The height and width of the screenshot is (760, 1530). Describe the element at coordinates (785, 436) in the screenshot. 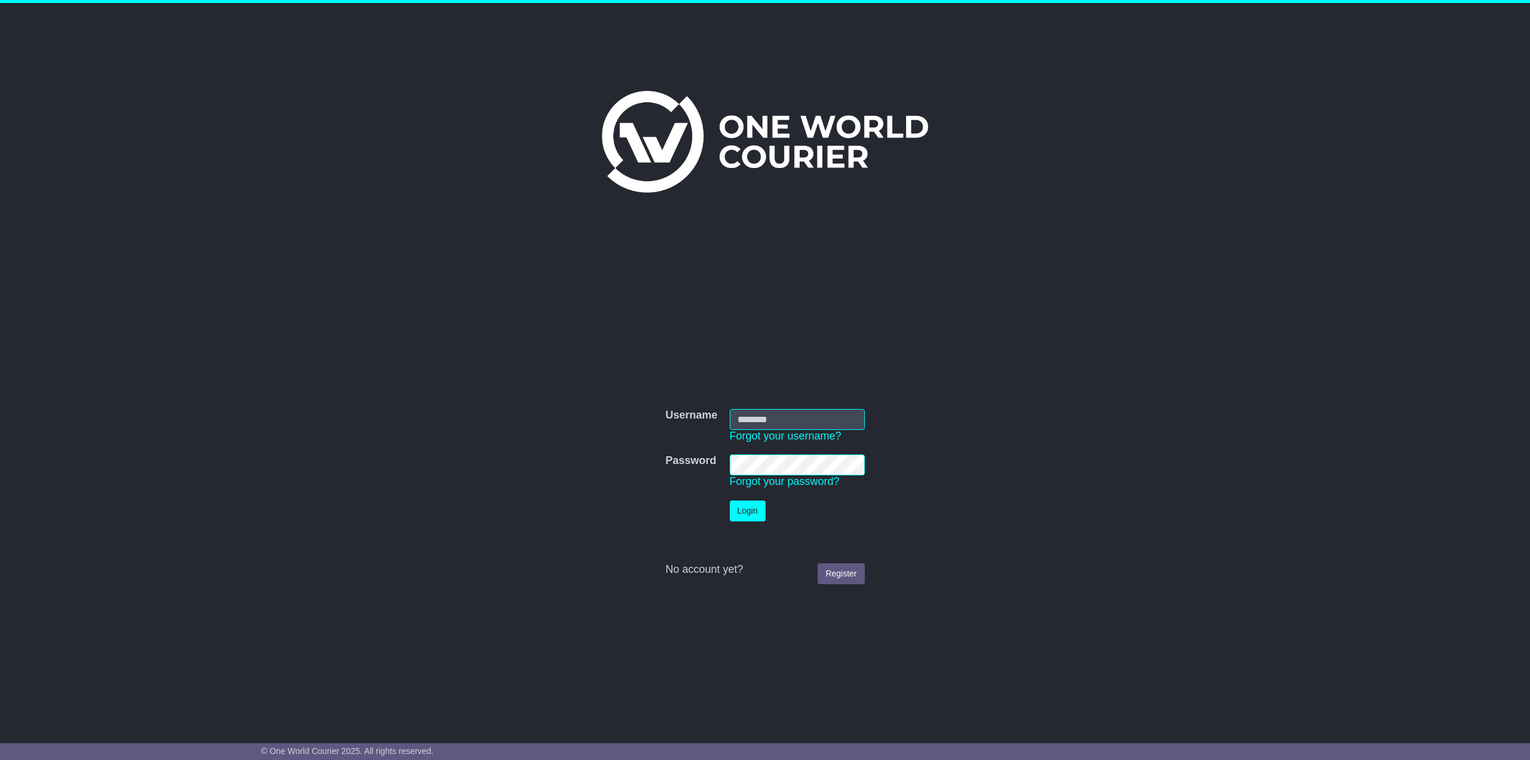

I see `a: Forgot your username?` at that location.